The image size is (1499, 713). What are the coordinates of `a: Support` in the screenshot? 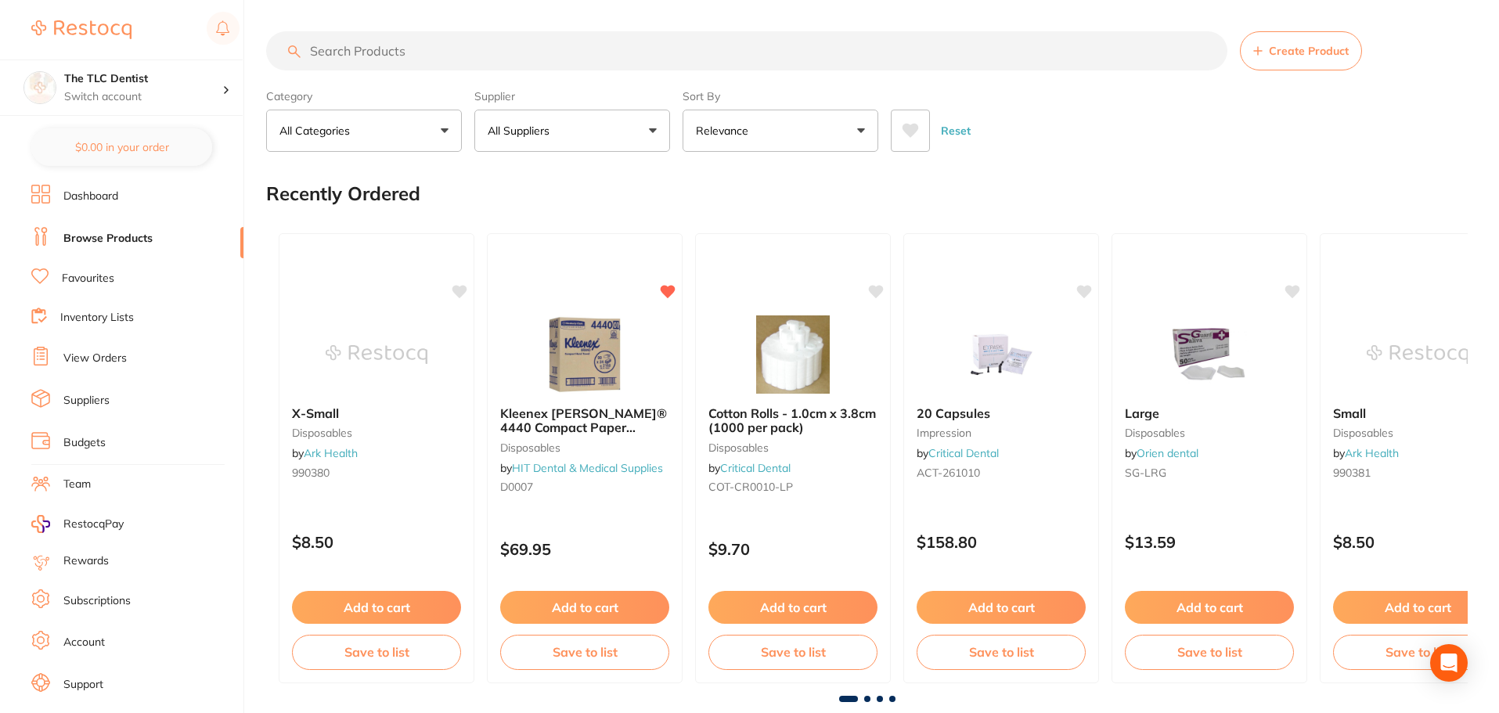 It's located at (83, 685).